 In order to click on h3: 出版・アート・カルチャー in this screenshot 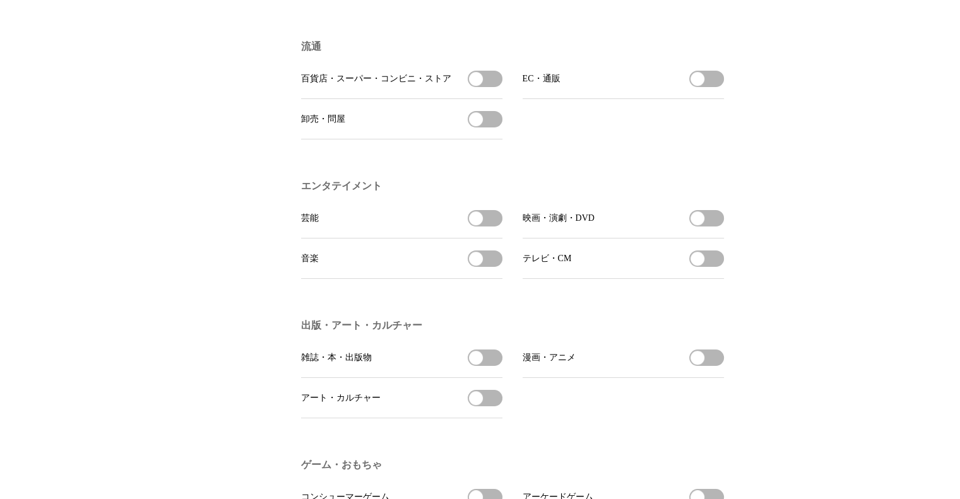, I will do `click(512, 326)`.